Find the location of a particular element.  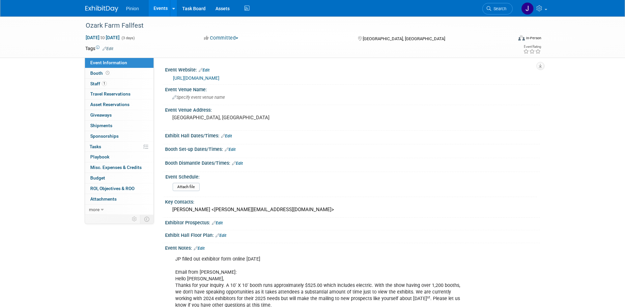

span: Shipments is located at coordinates (101, 126).